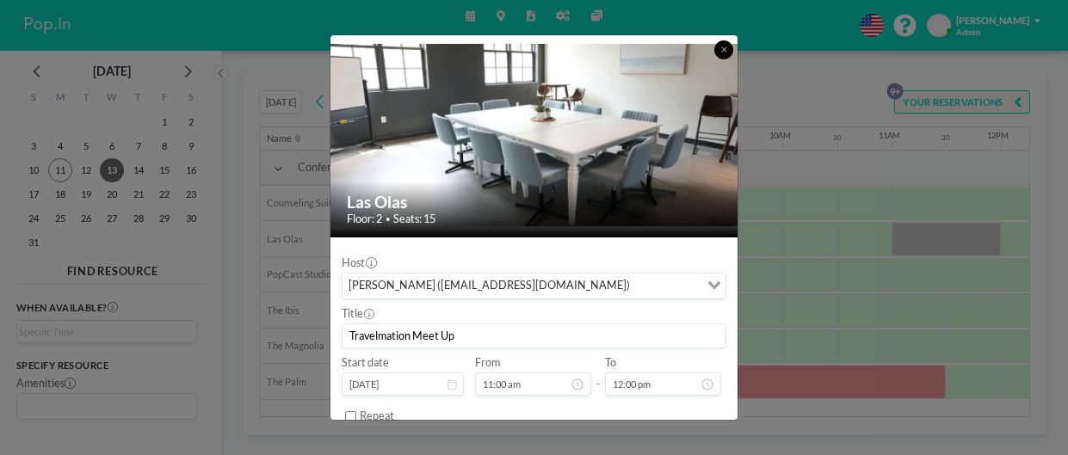  I want to click on span: Floor: 2, so click(364, 220).